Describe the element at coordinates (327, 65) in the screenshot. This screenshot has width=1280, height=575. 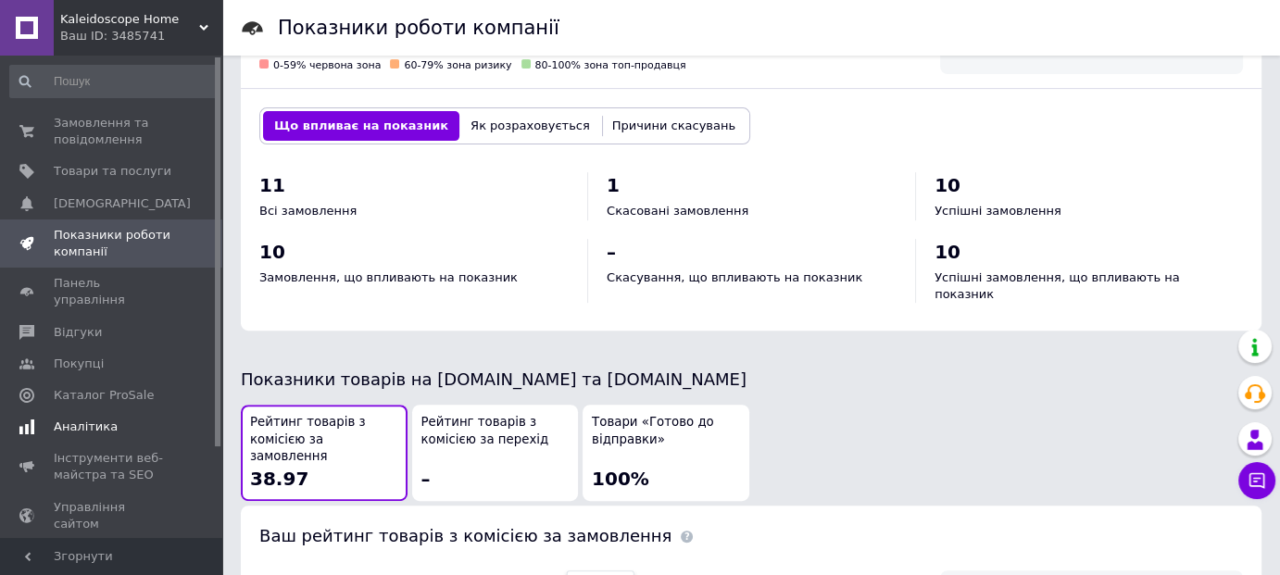
I see `span: 0-59% червона зона` at that location.